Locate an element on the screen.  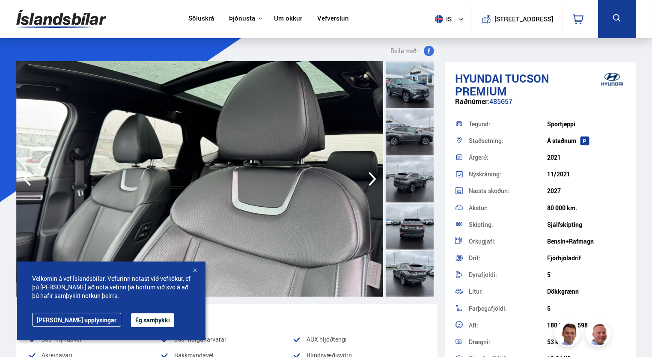
div: Dyrafjöldi: is located at coordinates (507, 275).